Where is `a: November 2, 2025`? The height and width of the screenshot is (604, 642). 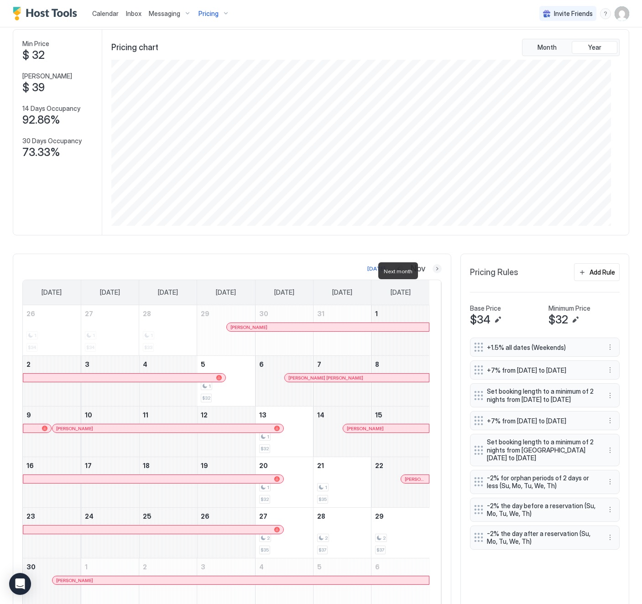 a: November 2, 2025 is located at coordinates (52, 364).